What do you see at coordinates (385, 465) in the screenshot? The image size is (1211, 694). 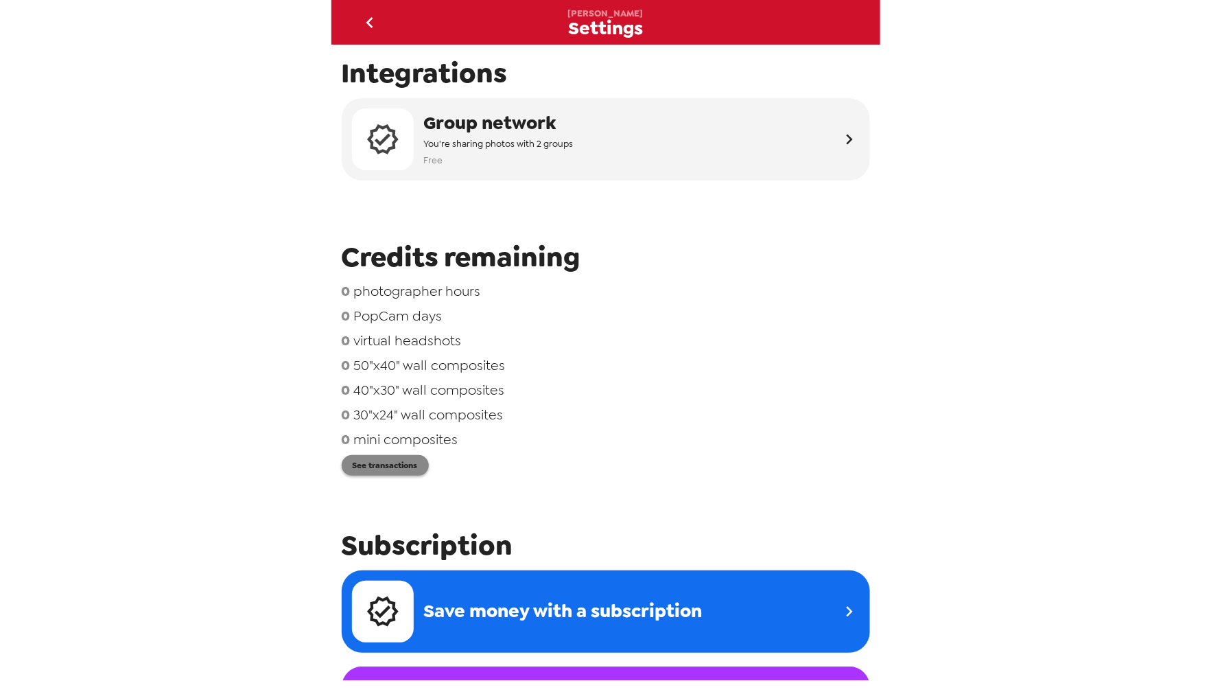 I see `button: See transactions` at bounding box center [385, 465].